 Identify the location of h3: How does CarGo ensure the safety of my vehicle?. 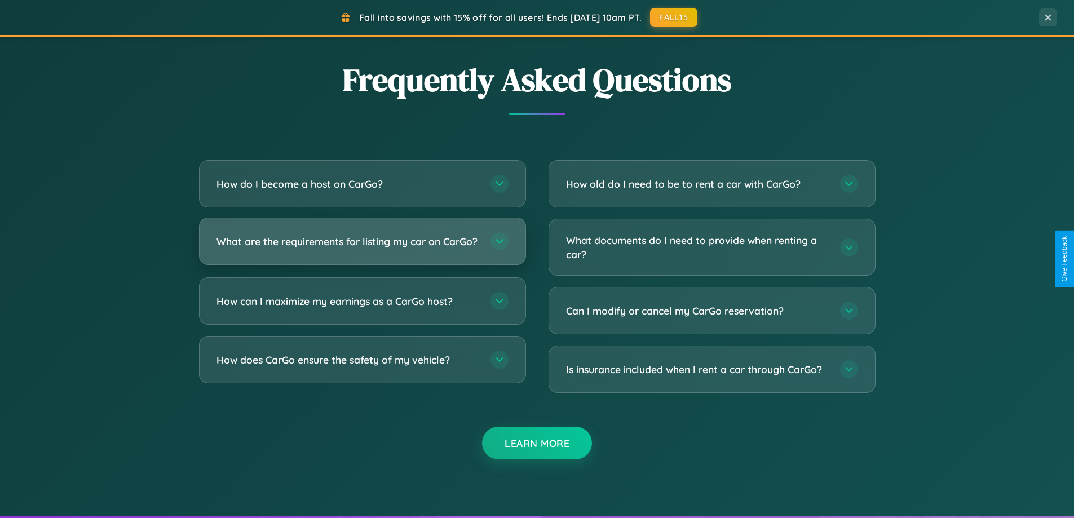
(348, 360).